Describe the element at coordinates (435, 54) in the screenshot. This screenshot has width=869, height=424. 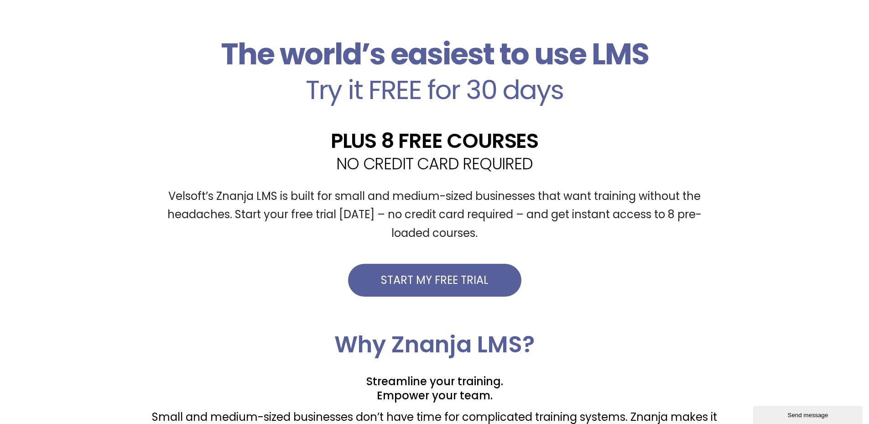
I see `h2: The world’s easiest to use LMS` at that location.